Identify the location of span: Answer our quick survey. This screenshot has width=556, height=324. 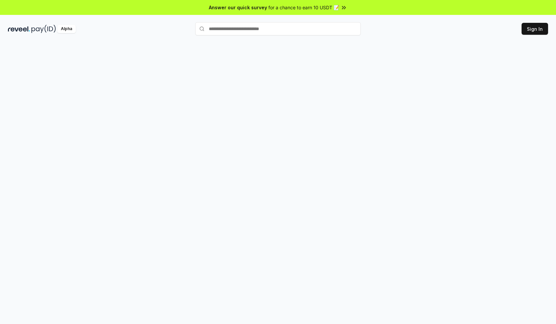
(238, 7).